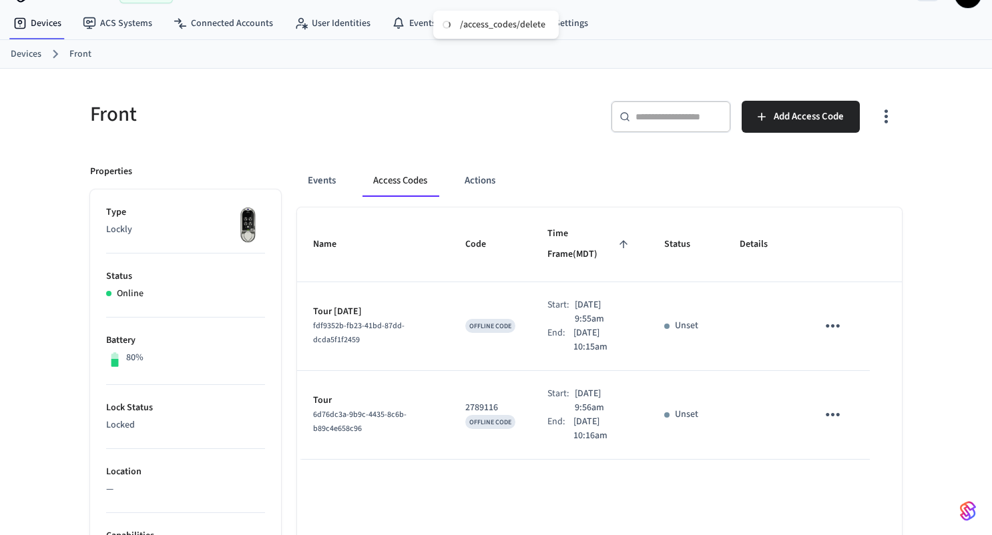 The width and height of the screenshot is (992, 535). What do you see at coordinates (111, 171) in the screenshot?
I see `p: Properties` at bounding box center [111, 171].